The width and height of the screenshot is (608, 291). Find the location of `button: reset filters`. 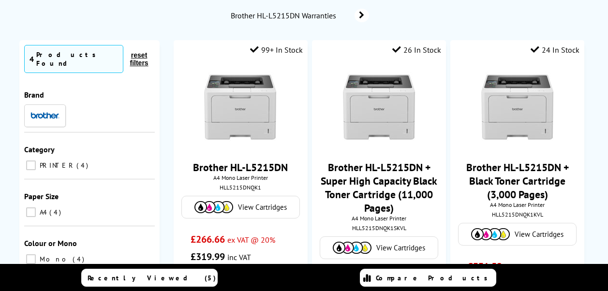

button: reset filters is located at coordinates (139, 59).